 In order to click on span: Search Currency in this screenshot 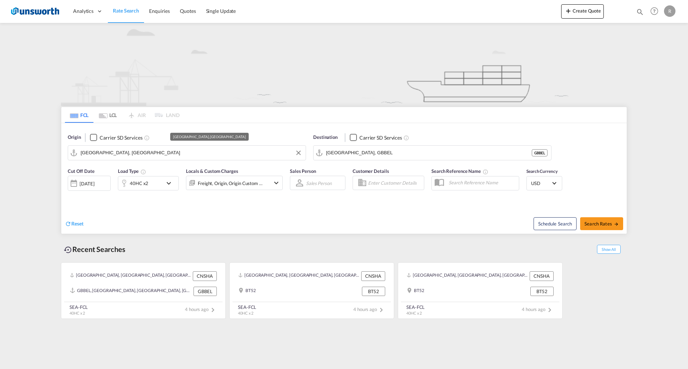, I will do `click(541, 171)`.